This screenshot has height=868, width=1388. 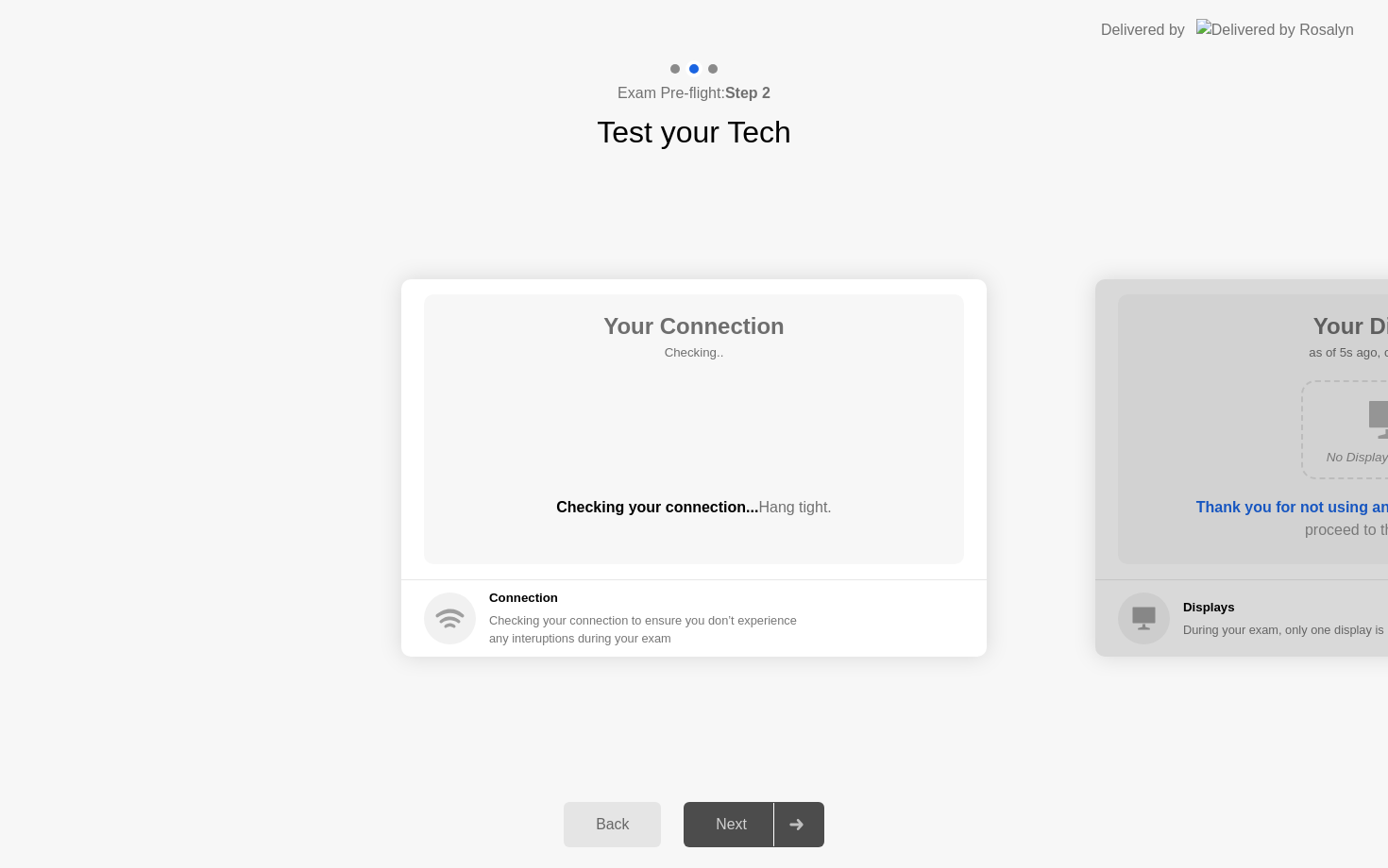 What do you see at coordinates (748, 93) in the screenshot?
I see `b: Step 2` at bounding box center [748, 93].